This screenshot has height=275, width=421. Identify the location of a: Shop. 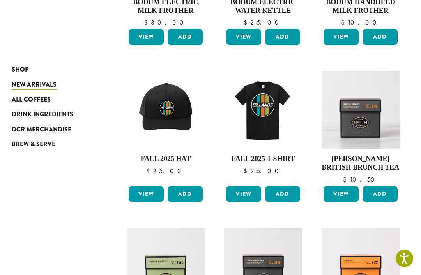
(53, 70).